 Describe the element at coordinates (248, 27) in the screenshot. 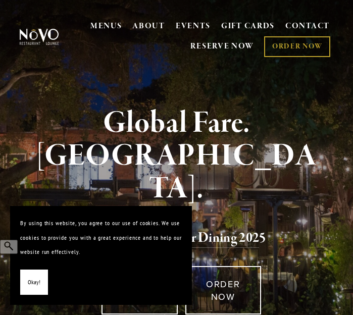

I see `a: GIFT CARDS` at that location.